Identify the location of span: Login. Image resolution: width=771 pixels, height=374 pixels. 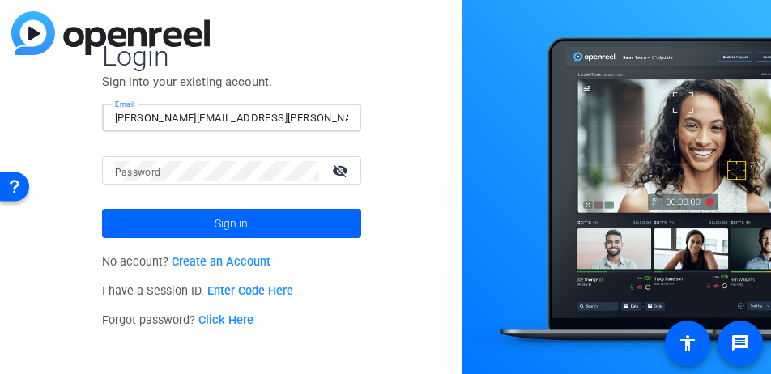
(232, 56).